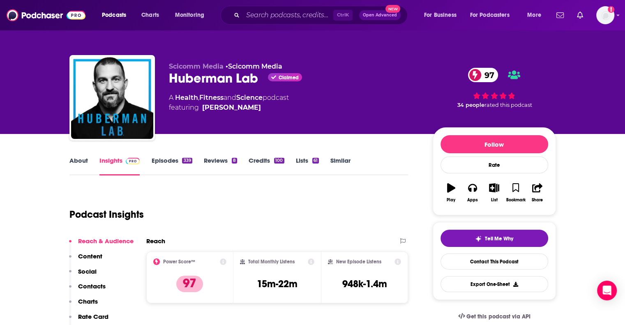 This screenshot has width=625, height=325. What do you see at coordinates (359, 262) in the screenshot?
I see `h2: New Episode Listens` at bounding box center [359, 262].